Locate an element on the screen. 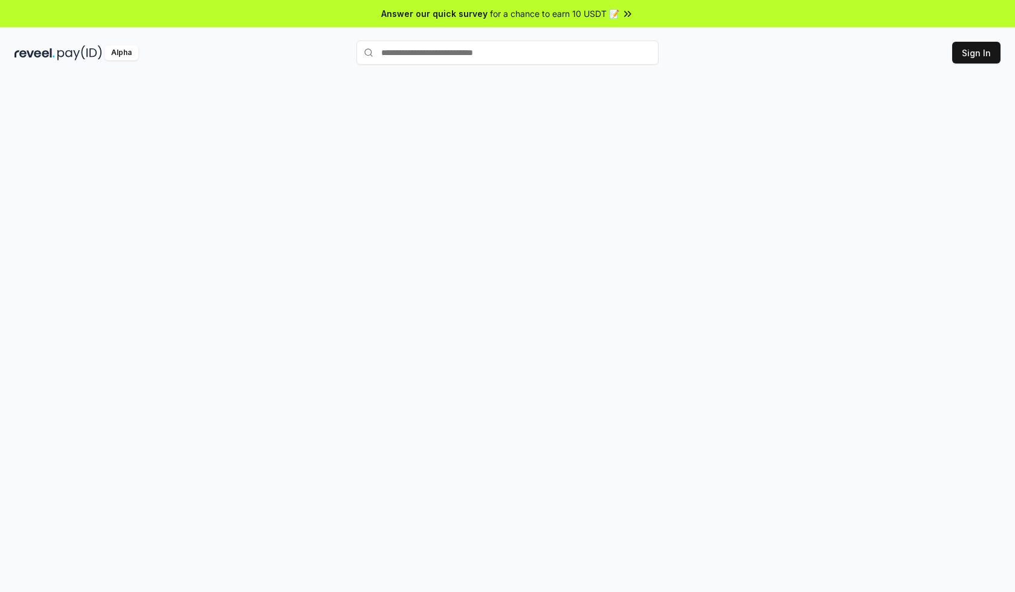  span: Answer our quick survey is located at coordinates (434, 13).